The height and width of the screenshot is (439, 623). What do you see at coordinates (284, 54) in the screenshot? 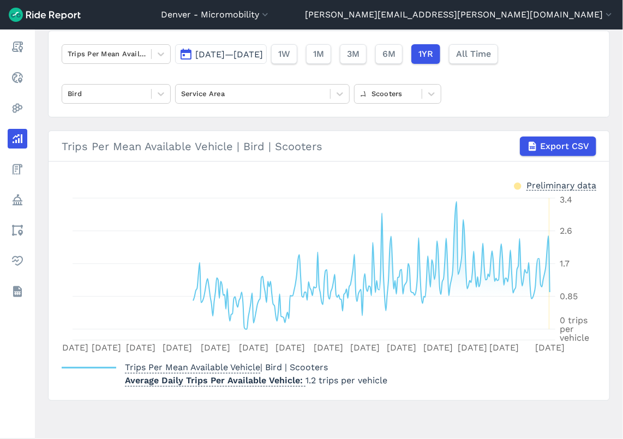
I see `span: 1W` at bounding box center [284, 54].